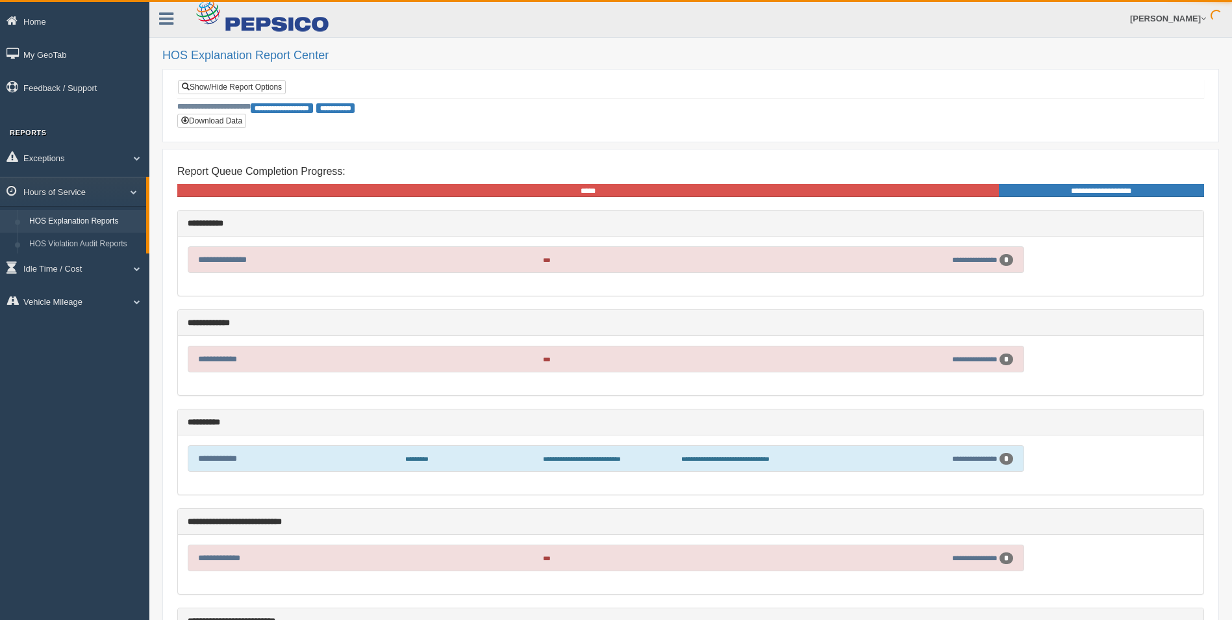 The width and height of the screenshot is (1232, 620). I want to click on a: HOS Violation Audit Reports, so click(84, 244).